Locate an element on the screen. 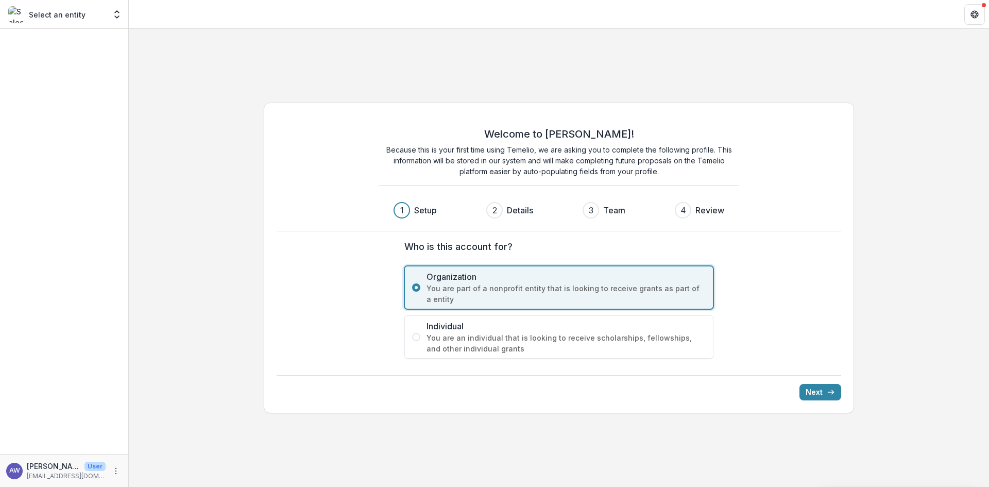 This screenshot has width=989, height=487. span: You are an individual that is looking to receive scholarships, fellowships, and other individual ... is located at coordinates (566, 343).